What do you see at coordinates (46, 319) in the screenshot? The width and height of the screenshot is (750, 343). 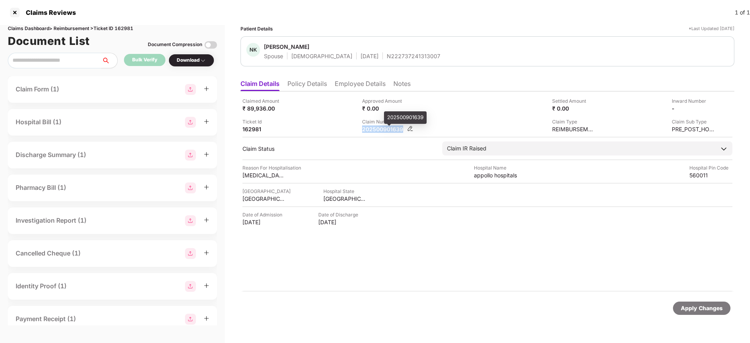 I see `div: Payment Receipt (1)` at bounding box center [46, 319].